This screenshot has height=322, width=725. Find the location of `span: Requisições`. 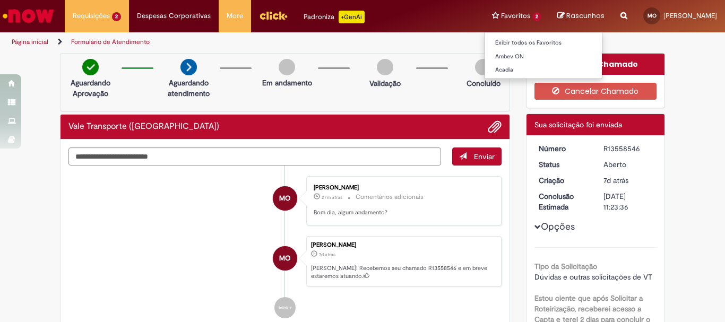

span: Requisições is located at coordinates (91, 16).